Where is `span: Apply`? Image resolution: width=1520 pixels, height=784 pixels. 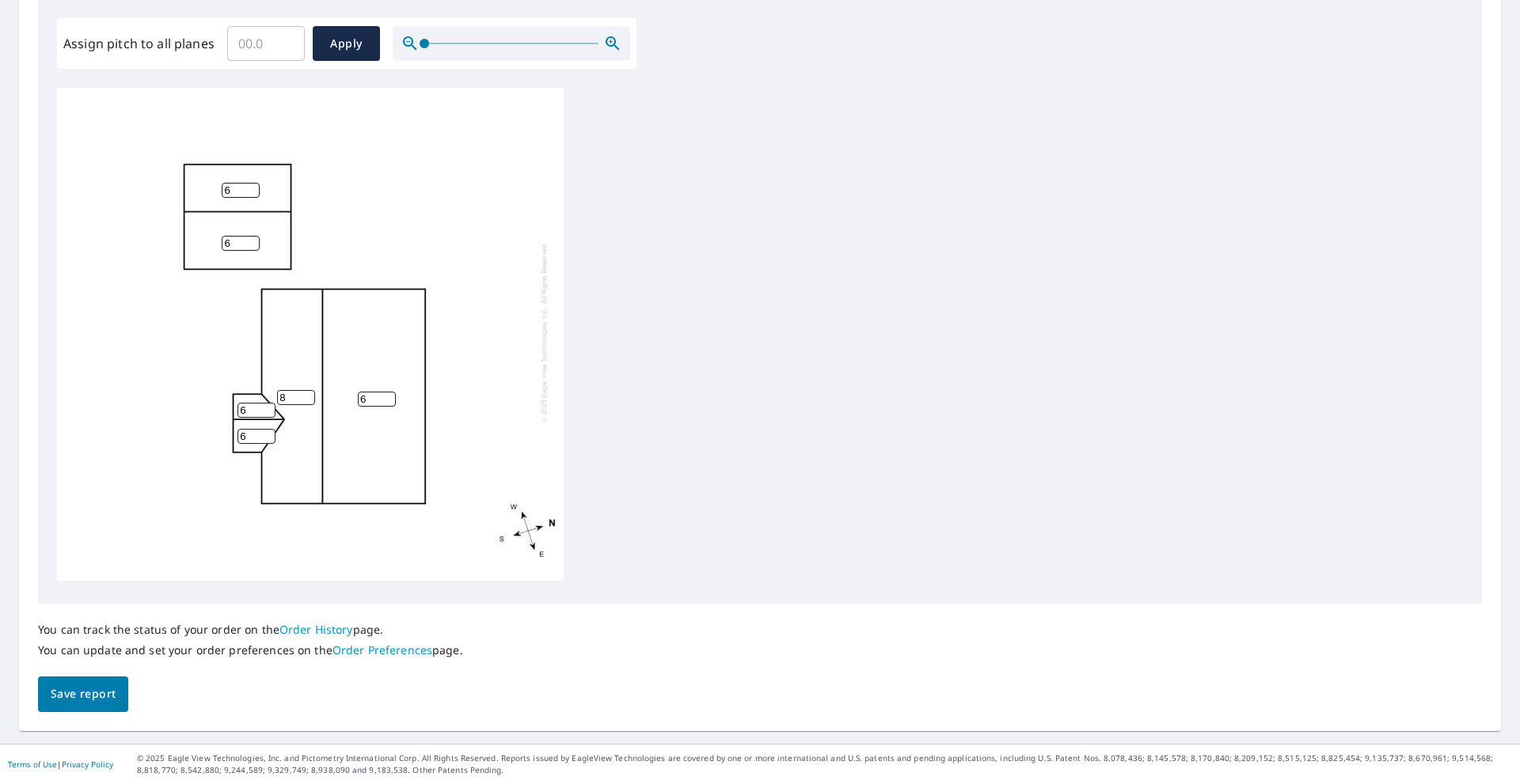
span: Apply is located at coordinates (346, 43).